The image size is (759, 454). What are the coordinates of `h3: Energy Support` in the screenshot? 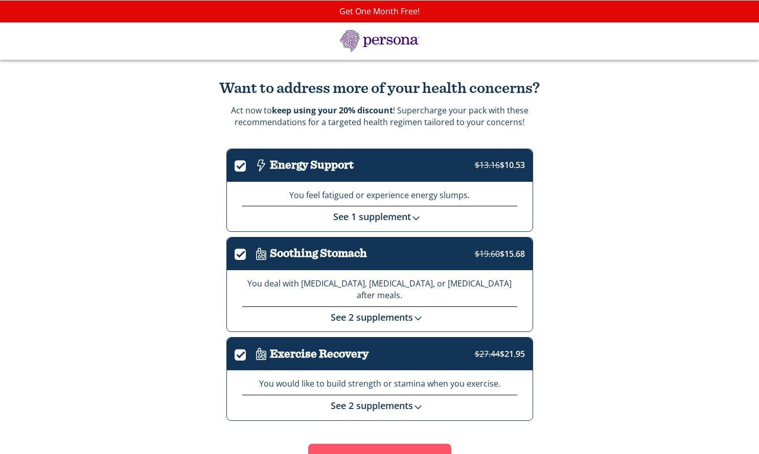 It's located at (312, 165).